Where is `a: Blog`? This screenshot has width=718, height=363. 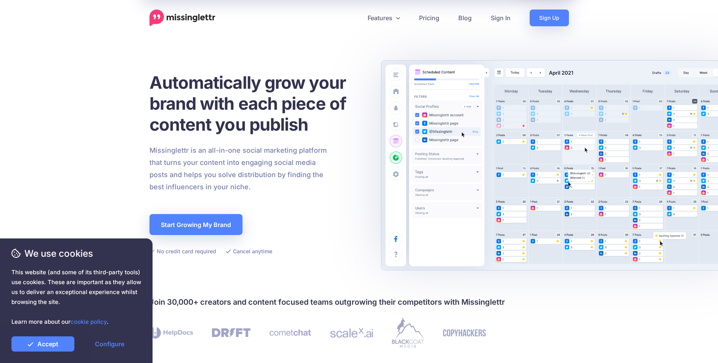 a: Blog is located at coordinates (465, 18).